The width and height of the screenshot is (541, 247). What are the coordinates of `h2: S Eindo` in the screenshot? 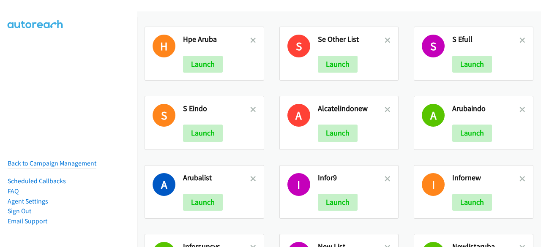 It's located at (216, 109).